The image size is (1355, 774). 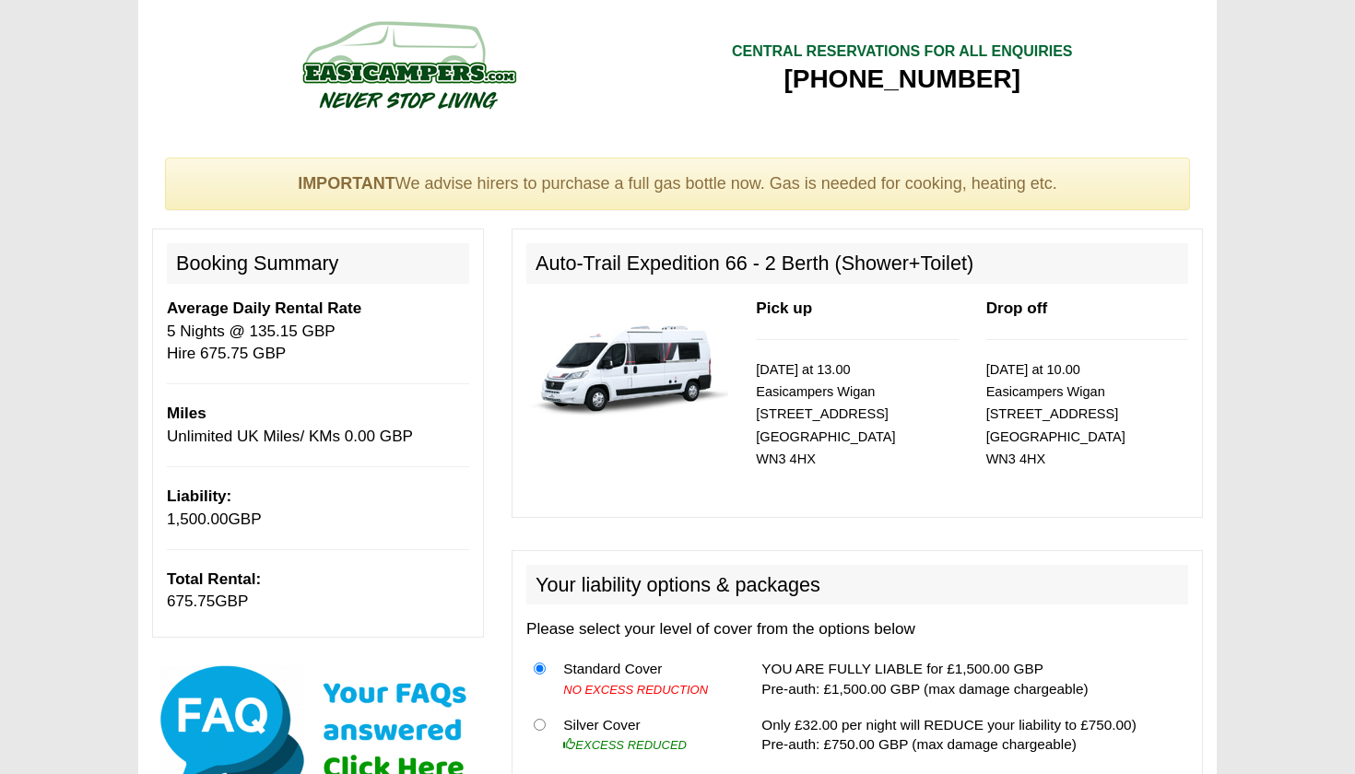 What do you see at coordinates (318, 264) in the screenshot?
I see `h2: Booking Summary` at bounding box center [318, 264].